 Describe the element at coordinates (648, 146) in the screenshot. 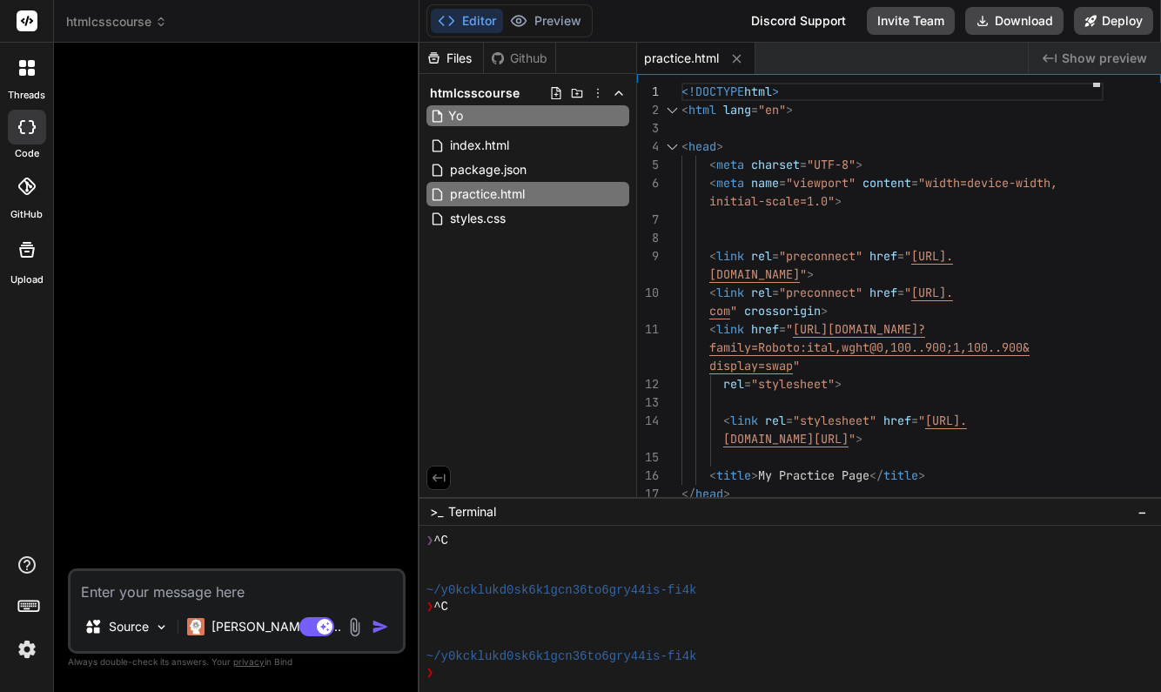

I see `div: 4` at that location.